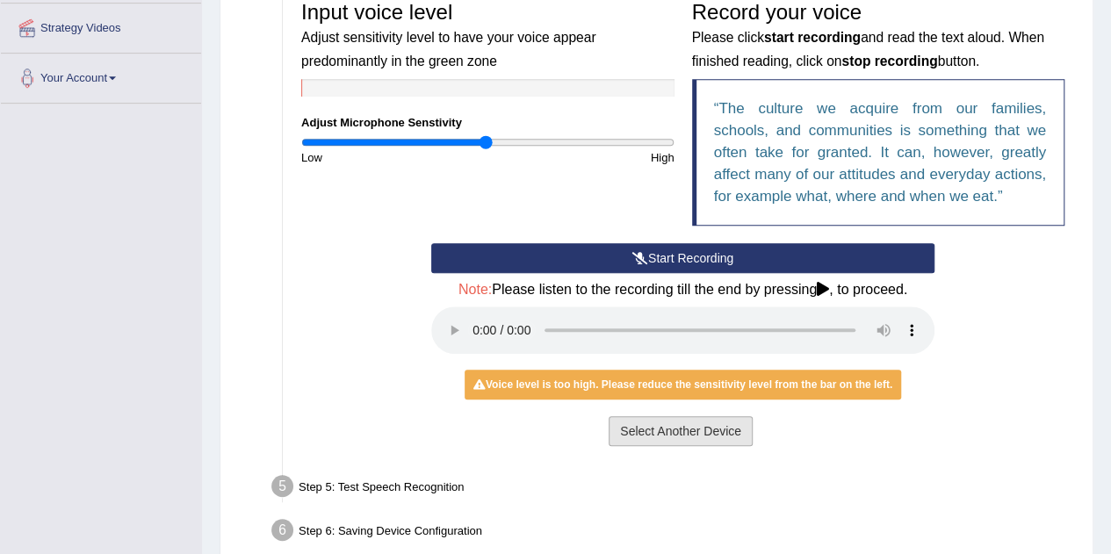 The width and height of the screenshot is (1111, 554). Describe the element at coordinates (448, 48) in the screenshot. I see `small: Adjust sensitivity level to have your voice appear predominantly in the green zone` at that location.